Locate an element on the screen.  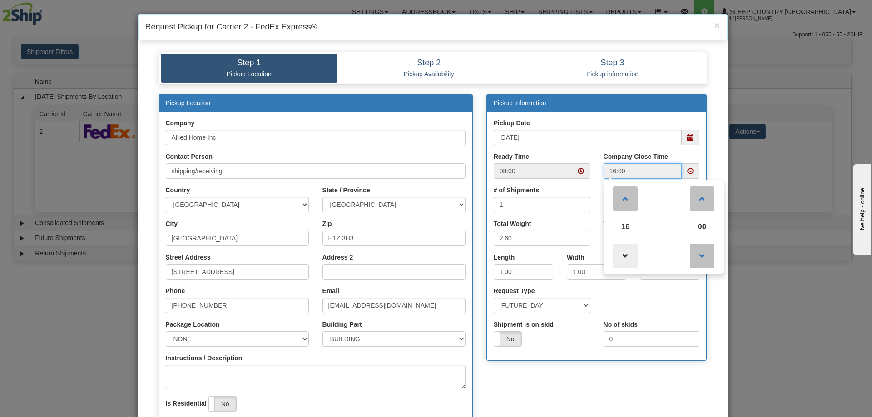
label: # of Shipments is located at coordinates (516, 190).